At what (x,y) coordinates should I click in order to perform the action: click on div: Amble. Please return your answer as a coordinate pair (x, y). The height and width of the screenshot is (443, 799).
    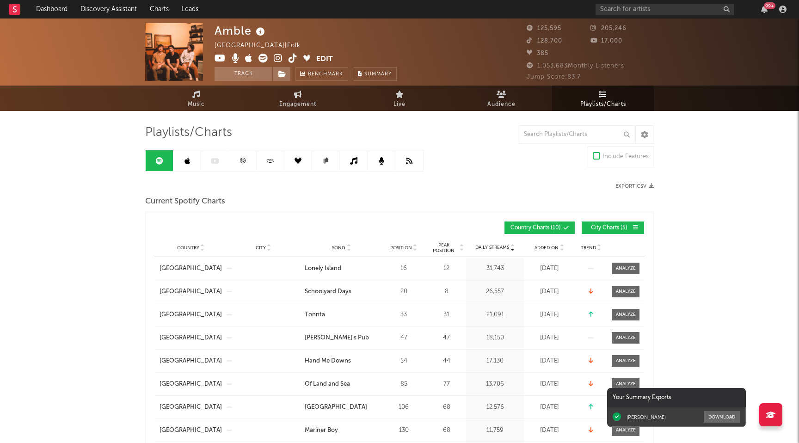
    Looking at the image, I should click on (241, 31).